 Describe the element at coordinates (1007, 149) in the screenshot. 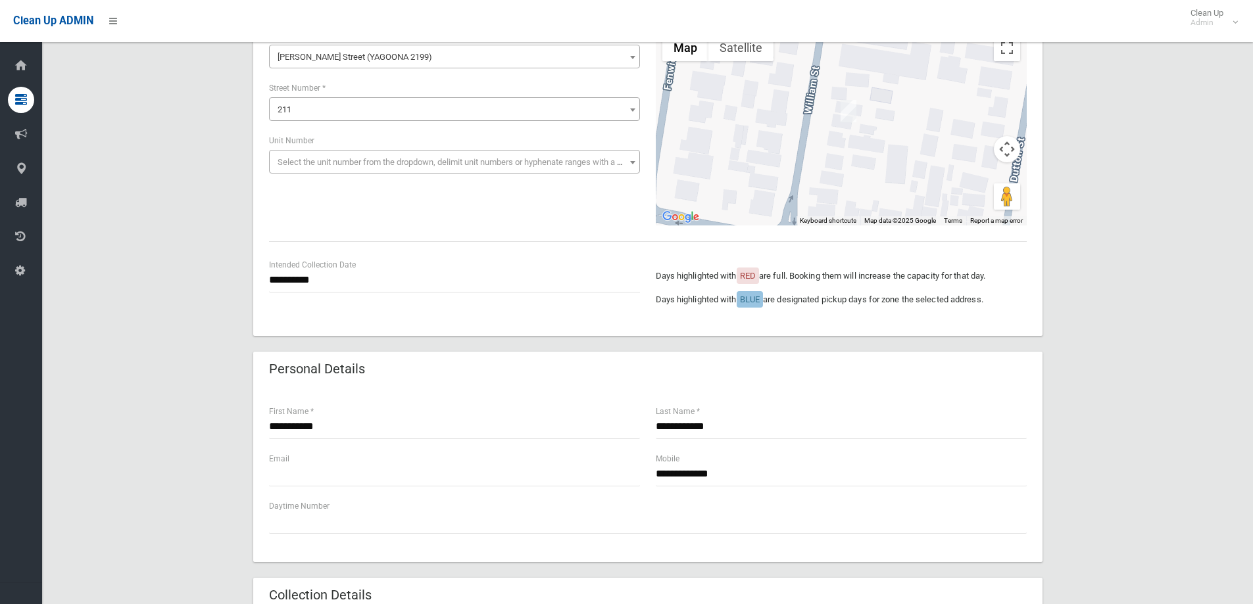

I see `button: Map camera controls` at that location.